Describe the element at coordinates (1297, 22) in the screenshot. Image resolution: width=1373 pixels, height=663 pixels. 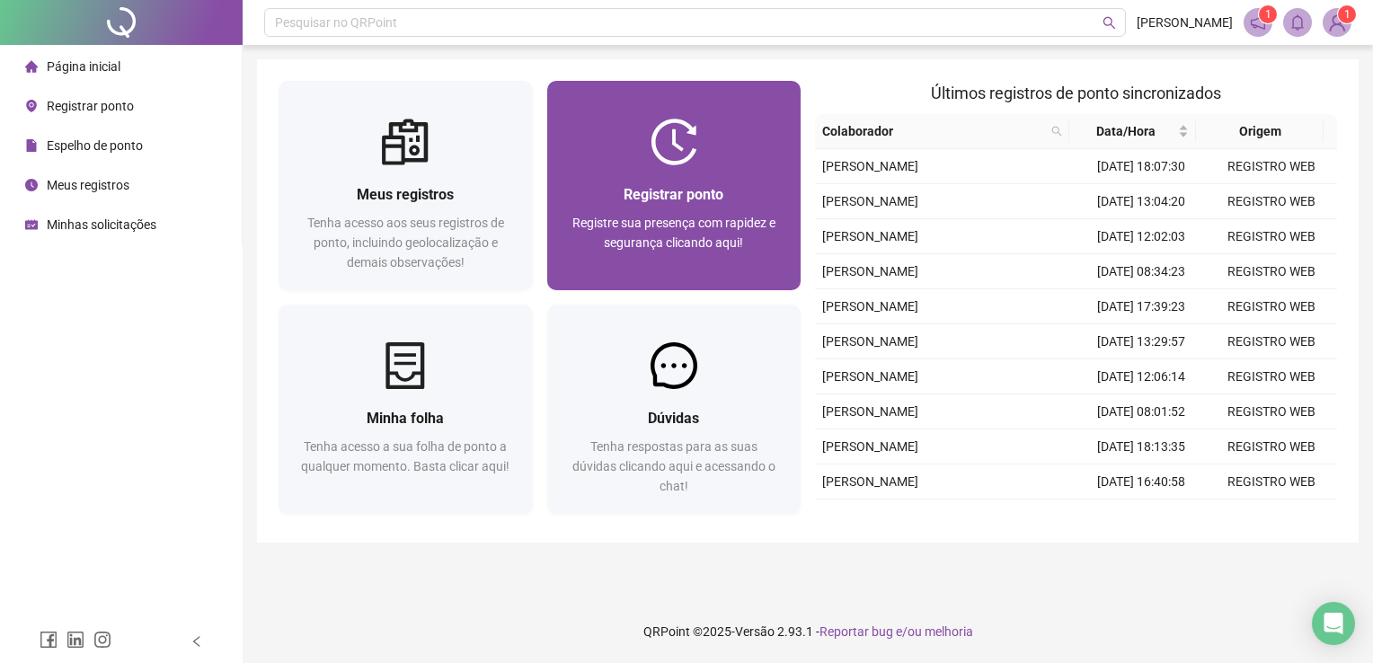
I see `span: bell` at that location.